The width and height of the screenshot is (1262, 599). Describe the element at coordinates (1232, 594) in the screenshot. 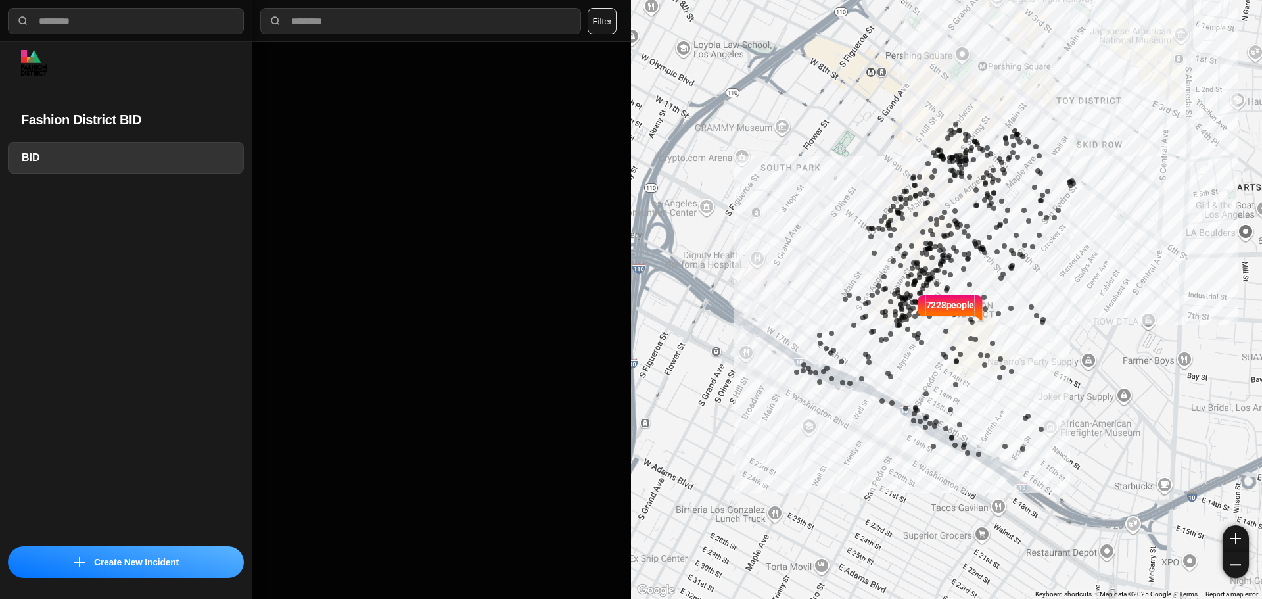

I see `a: Report a map error` at that location.